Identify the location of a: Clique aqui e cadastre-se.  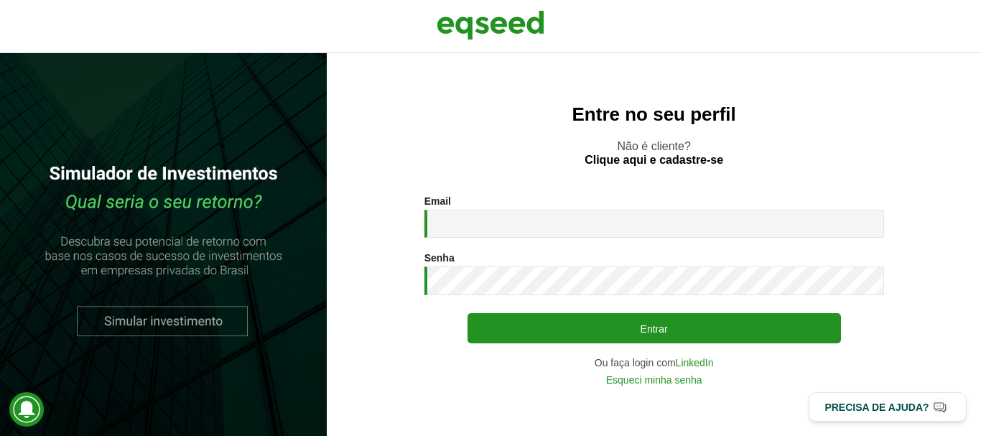
(653, 160).